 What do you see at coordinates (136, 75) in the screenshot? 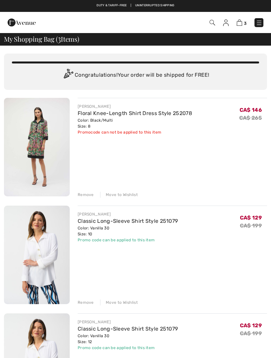
I see `div: Congratulations! Your order will be shipped for FREE!` at bounding box center [136, 75].